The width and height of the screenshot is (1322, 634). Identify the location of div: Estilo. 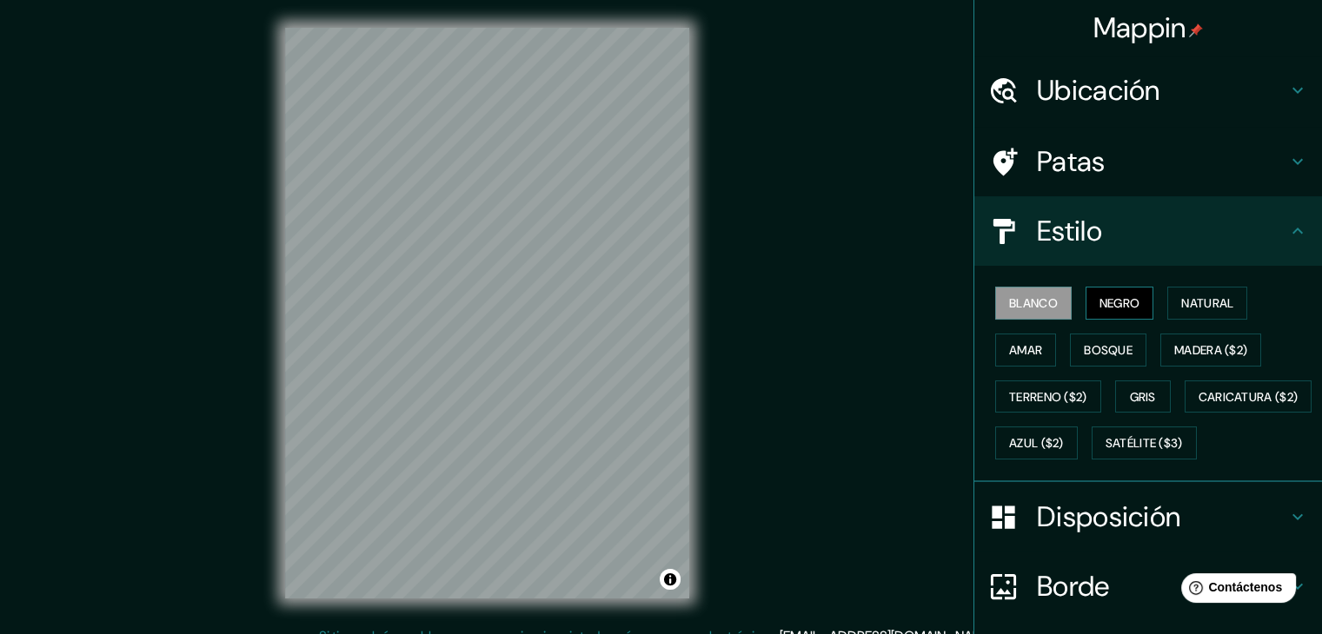
(1148, 231).